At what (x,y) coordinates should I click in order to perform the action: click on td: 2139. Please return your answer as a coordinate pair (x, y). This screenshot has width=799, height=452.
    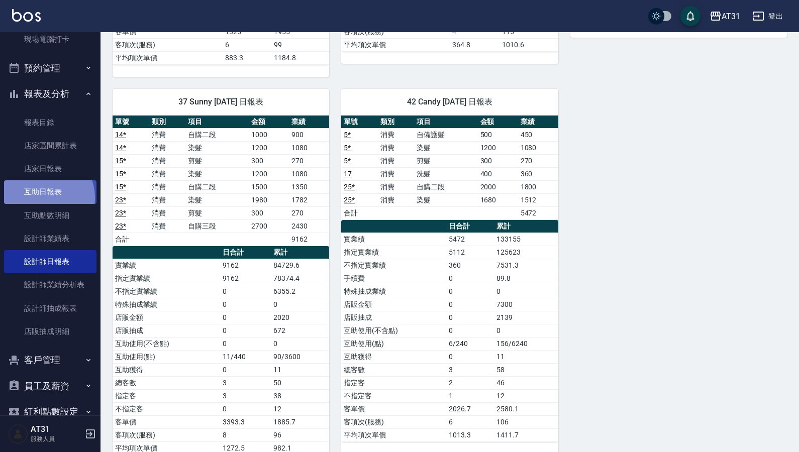
    Looking at the image, I should click on (525, 317).